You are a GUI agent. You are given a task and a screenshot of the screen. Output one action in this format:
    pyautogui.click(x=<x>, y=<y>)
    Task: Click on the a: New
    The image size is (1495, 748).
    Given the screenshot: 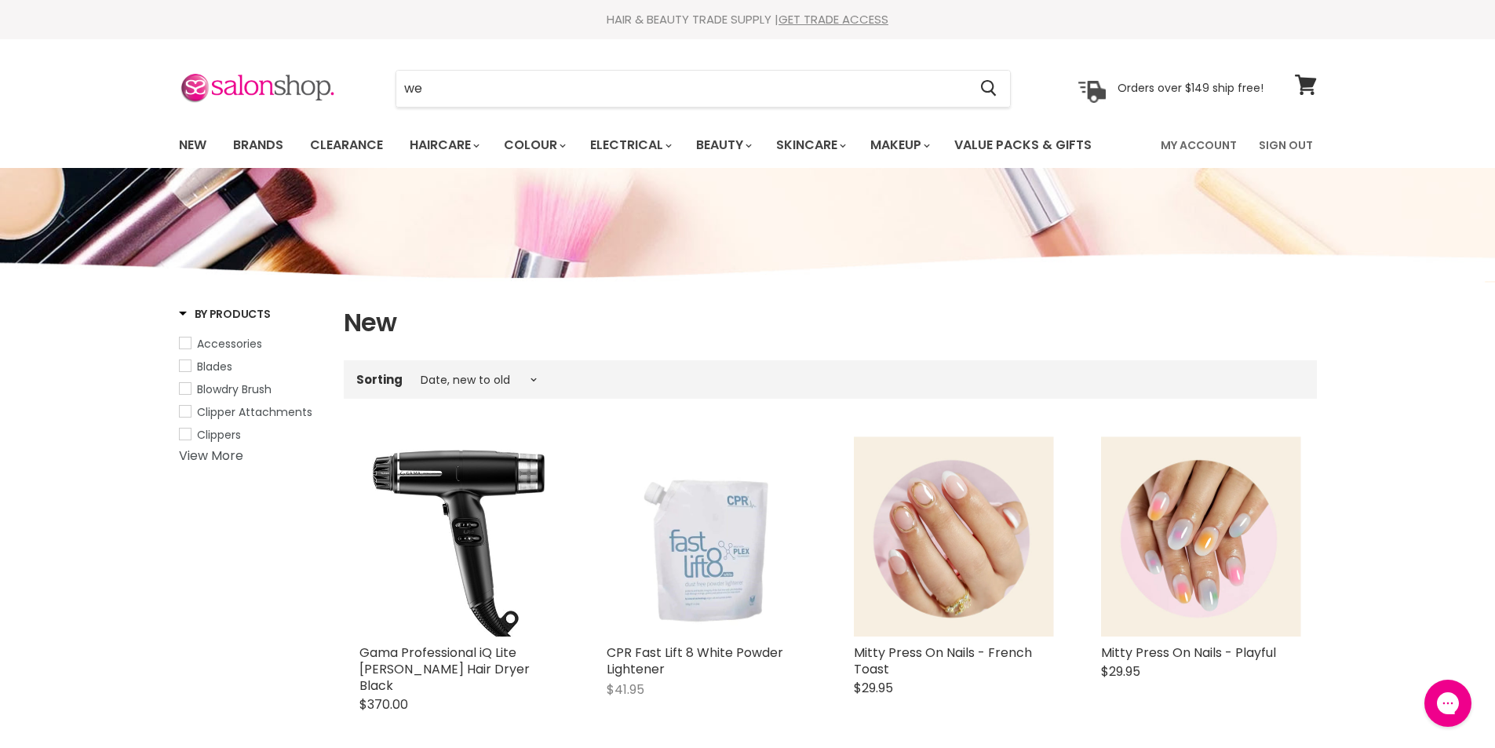 What is the action you would take?
    pyautogui.click(x=192, y=145)
    